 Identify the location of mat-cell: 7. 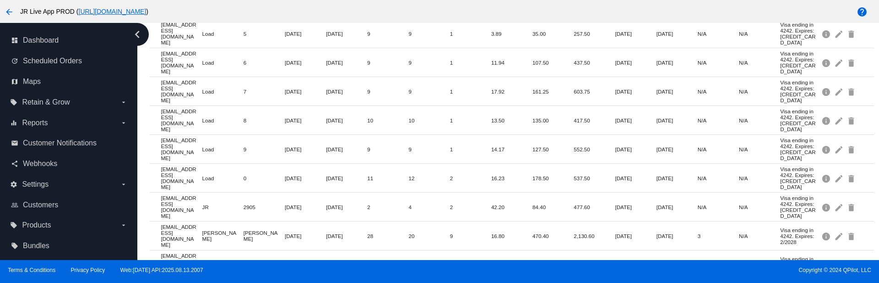
(264, 91).